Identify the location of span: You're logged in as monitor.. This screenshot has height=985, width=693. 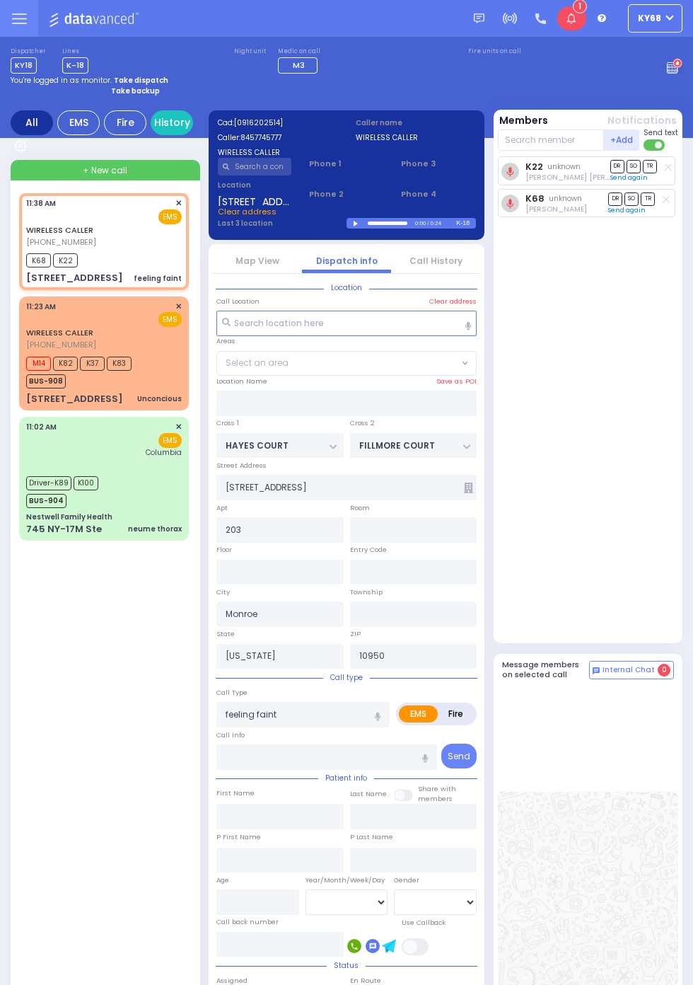
(61, 80).